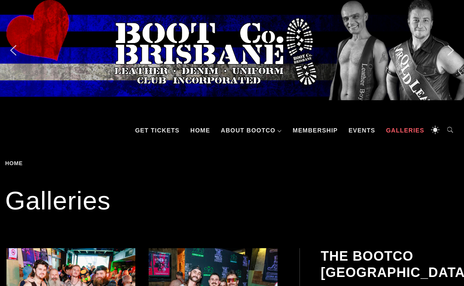 The image size is (464, 286). Describe the element at coordinates (362, 130) in the screenshot. I see `a: Events` at that location.